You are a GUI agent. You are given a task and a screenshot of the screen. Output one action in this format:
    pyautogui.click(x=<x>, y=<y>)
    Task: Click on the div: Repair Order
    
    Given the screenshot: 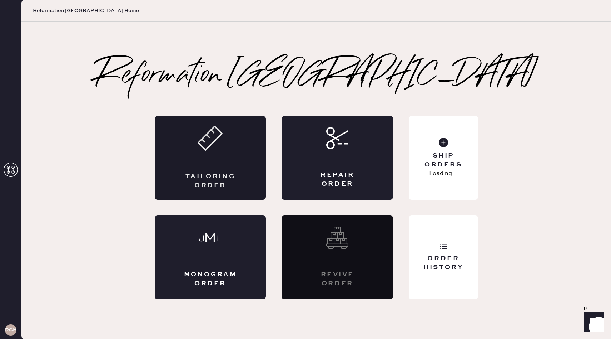 What is the action you would take?
    pyautogui.click(x=338, y=179)
    